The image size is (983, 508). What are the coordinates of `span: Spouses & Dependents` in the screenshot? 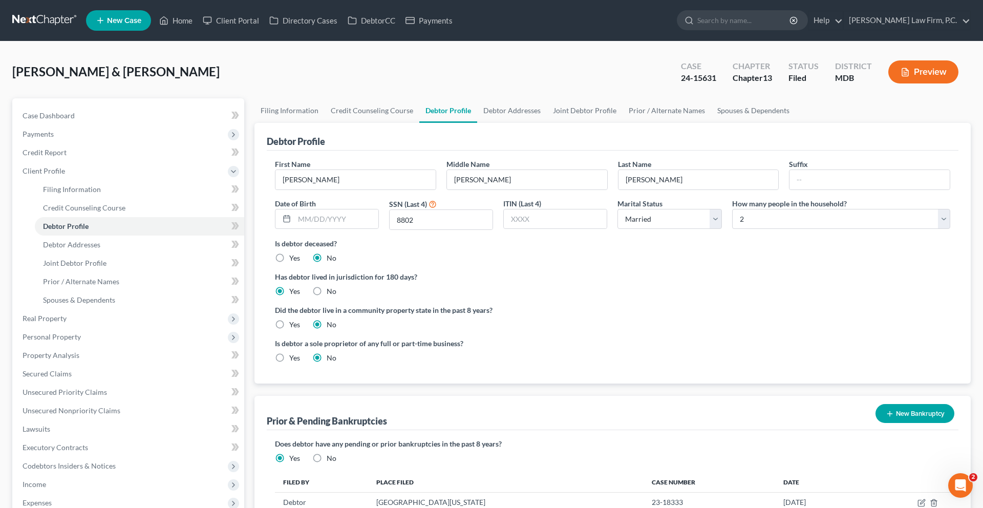 It's located at (79, 299).